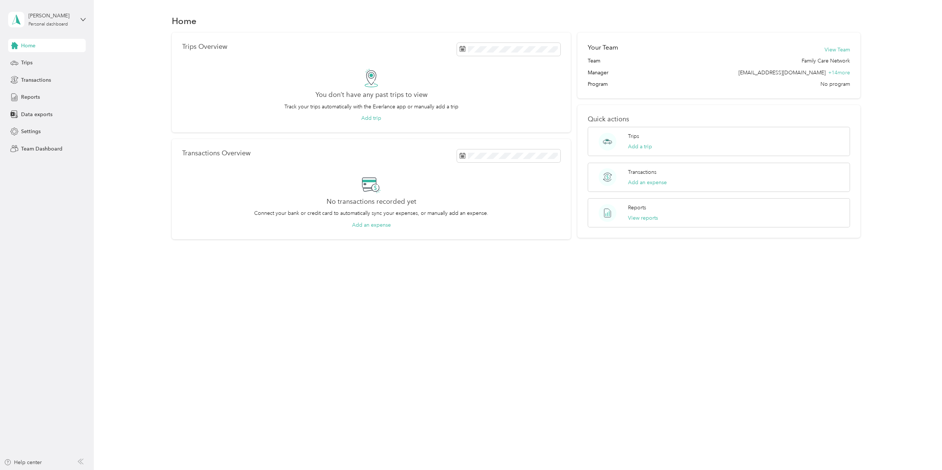 The width and height of the screenshot is (942, 470). Describe the element at coordinates (642, 172) in the screenshot. I see `p: Transactions` at that location.